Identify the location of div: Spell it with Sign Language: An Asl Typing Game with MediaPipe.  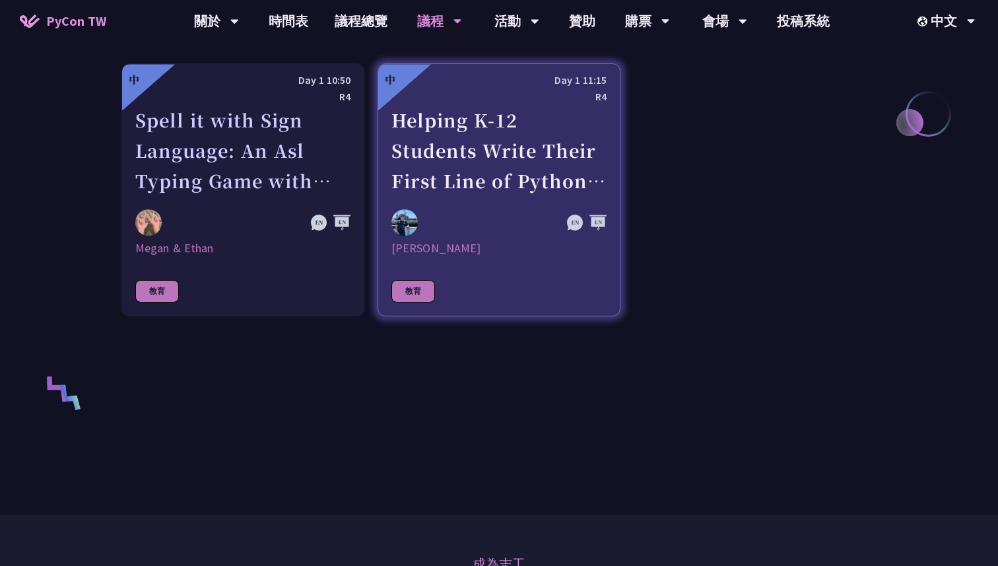
(243, 151).